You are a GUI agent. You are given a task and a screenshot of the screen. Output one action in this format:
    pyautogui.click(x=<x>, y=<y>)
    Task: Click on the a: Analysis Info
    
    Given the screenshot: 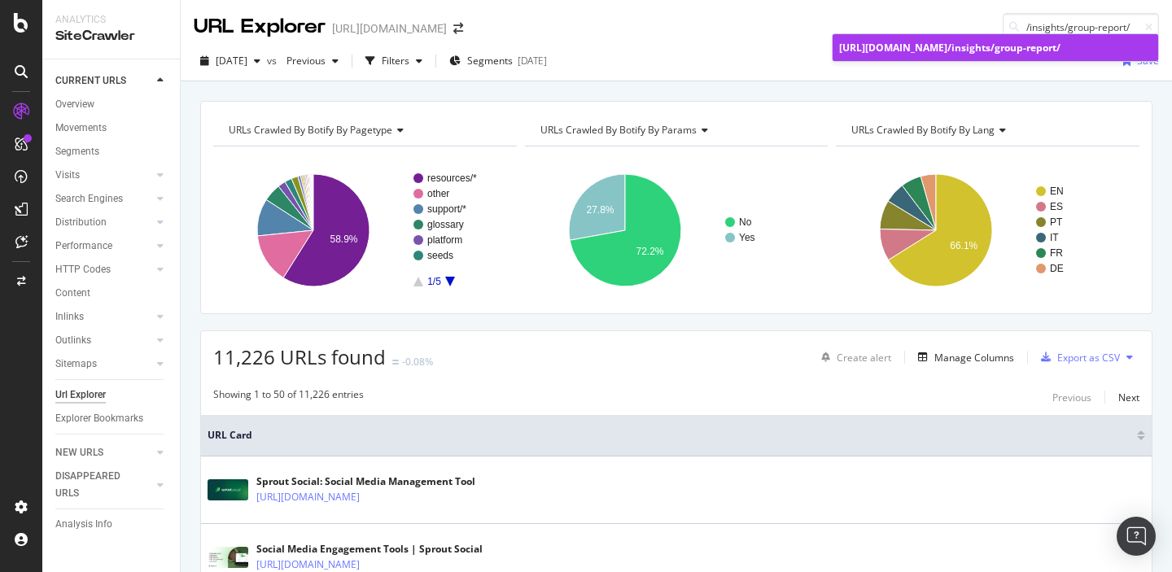 What is the action you would take?
    pyautogui.click(x=112, y=524)
    